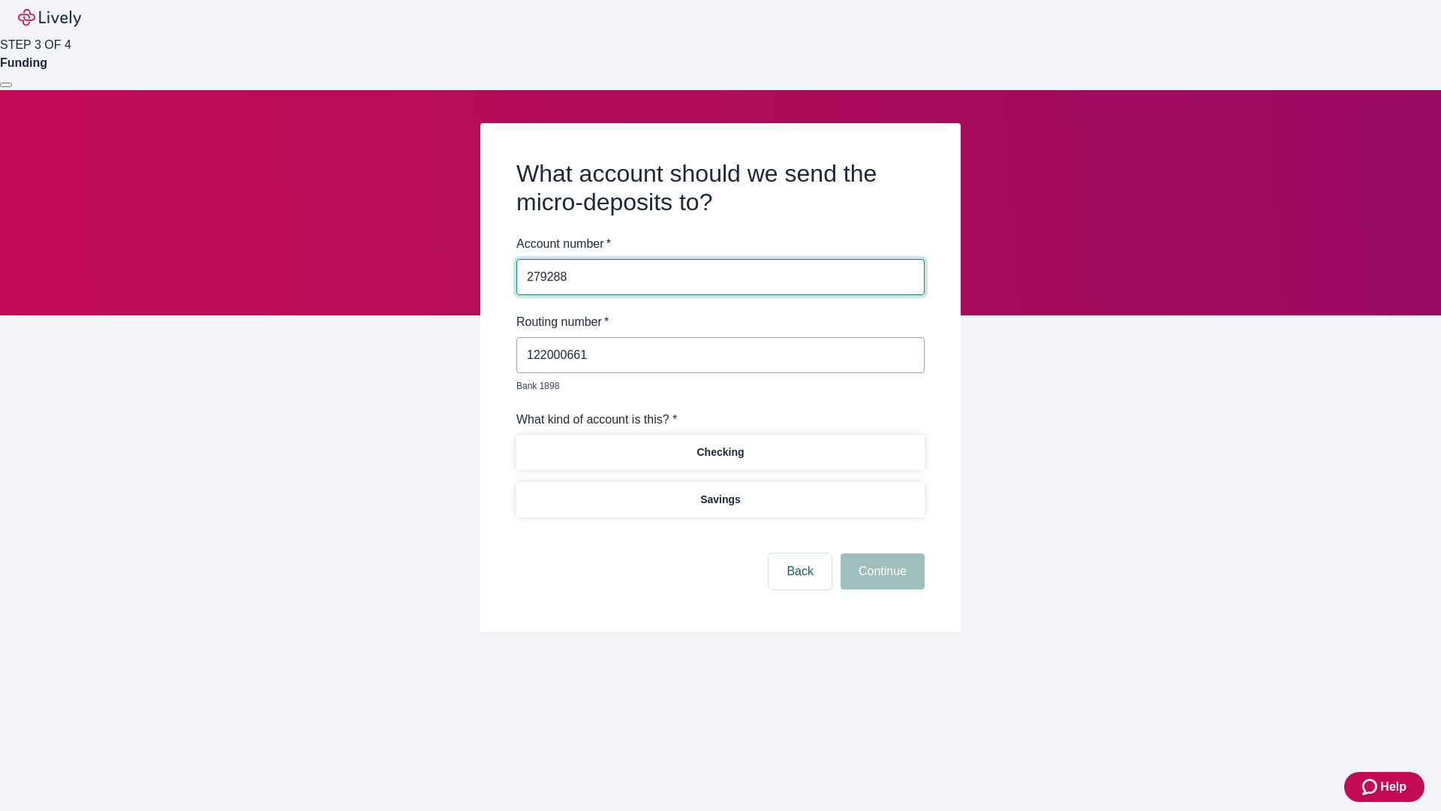  Describe the element at coordinates (715, 386) in the screenshot. I see `p: Bank 1898` at that location.